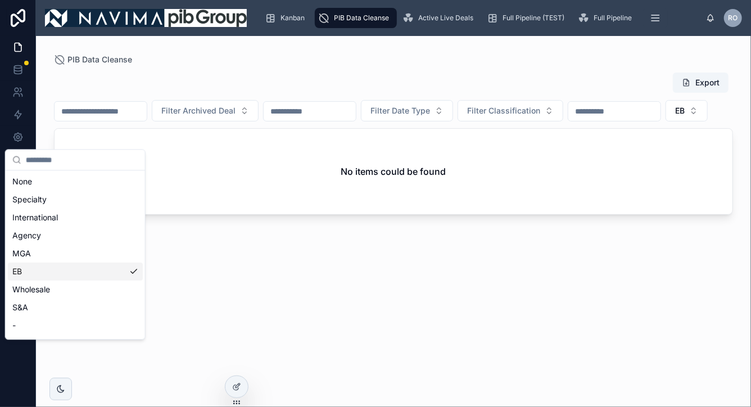 This screenshot has height=407, width=751. I want to click on span: Kanban, so click(292, 18).